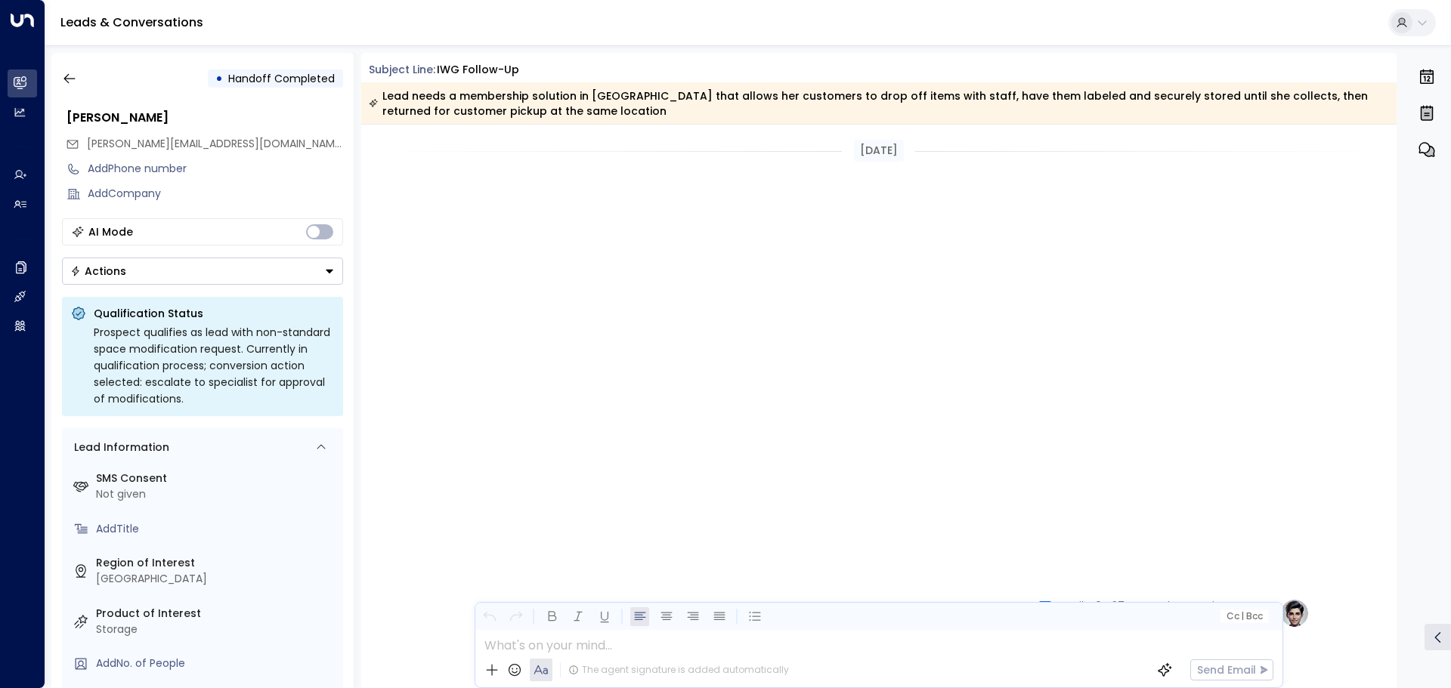 This screenshot has width=1451, height=688. I want to click on div: Not given, so click(216, 494).